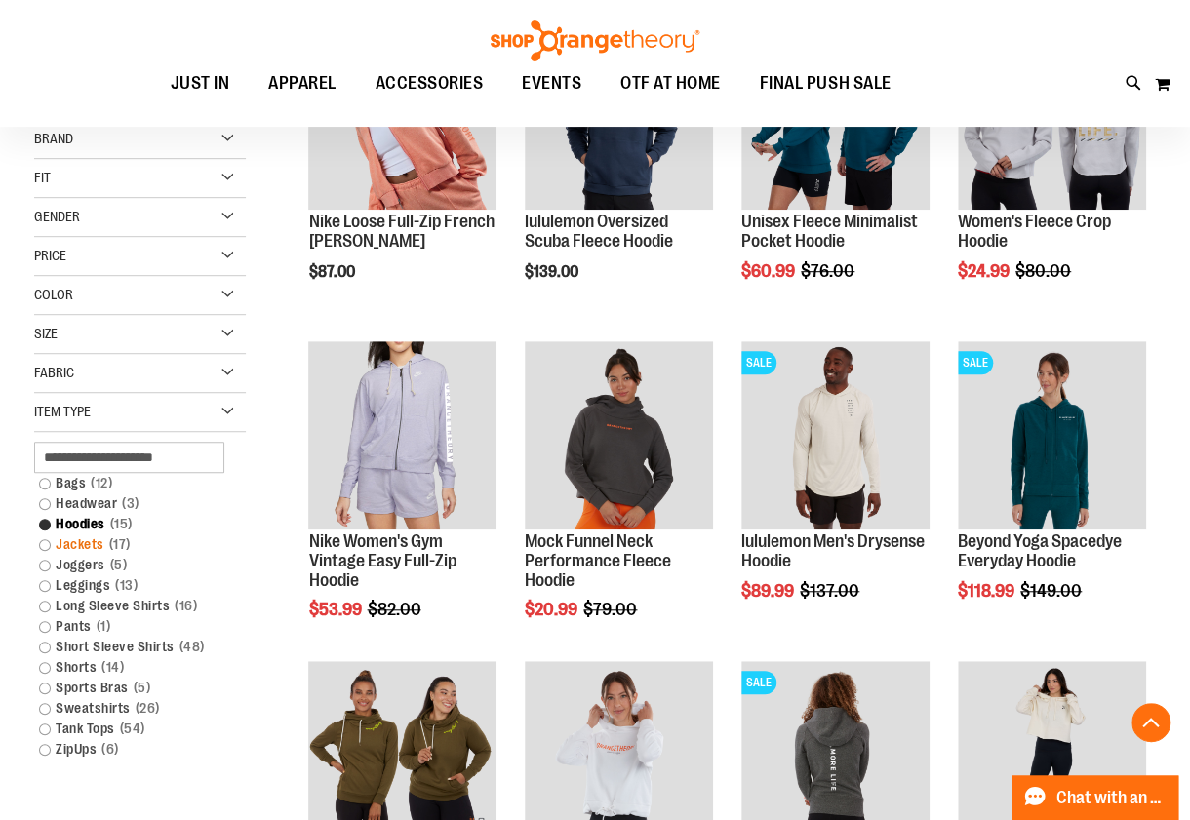  What do you see at coordinates (831, 591) in the screenshot?
I see `span: $137.00` at bounding box center [831, 591].